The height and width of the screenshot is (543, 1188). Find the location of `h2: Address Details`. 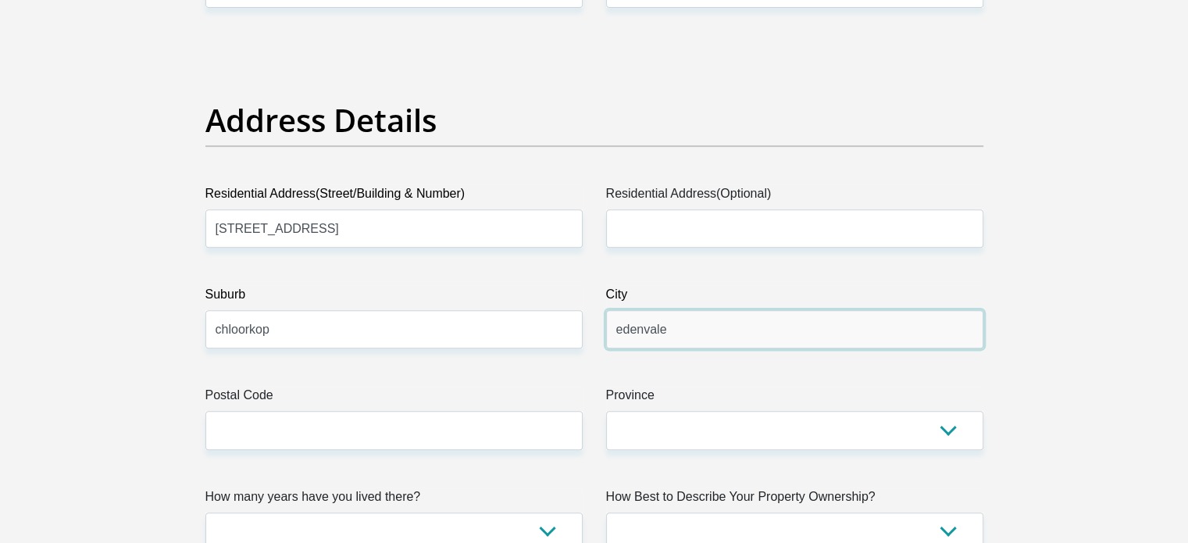

h2: Address Details is located at coordinates (594, 120).